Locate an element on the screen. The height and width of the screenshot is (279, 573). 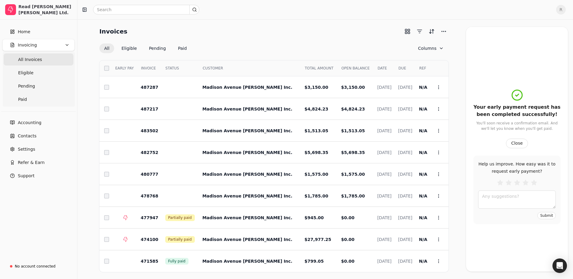
span: Support is located at coordinates (26, 176).